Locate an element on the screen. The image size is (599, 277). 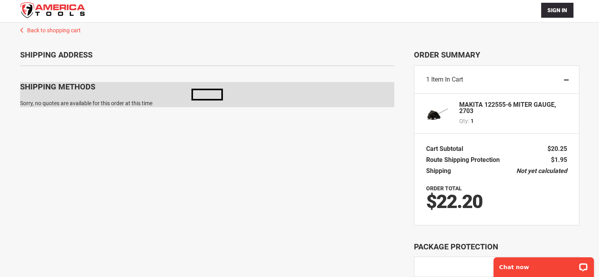
div: Package Protection is located at coordinates (496, 246).